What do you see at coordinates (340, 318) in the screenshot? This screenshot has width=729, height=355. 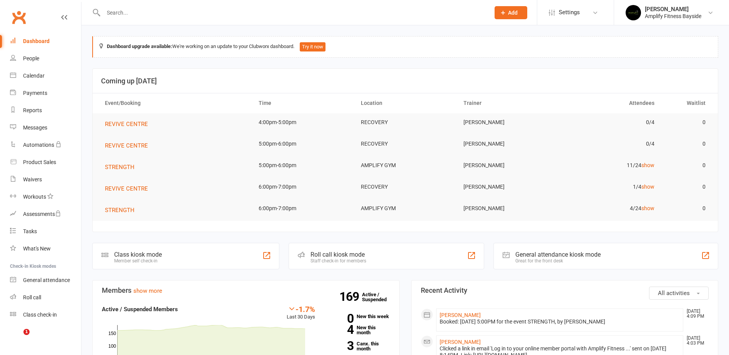 I see `strong: 0` at bounding box center [340, 318].